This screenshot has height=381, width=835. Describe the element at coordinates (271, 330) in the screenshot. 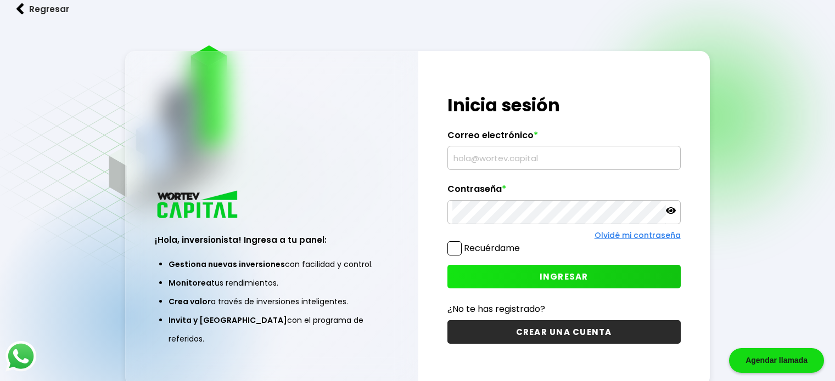

I see `li: con el programa de referidos.` at that location.